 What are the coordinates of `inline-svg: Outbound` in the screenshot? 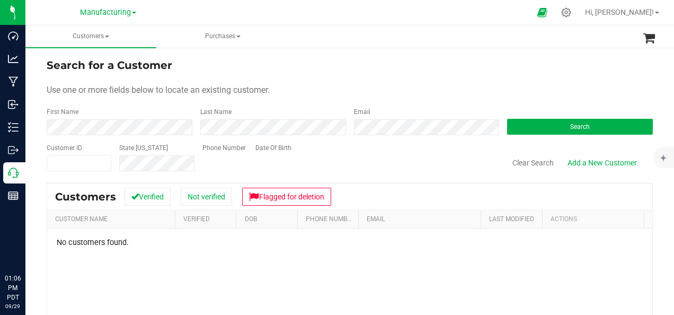 It's located at (13, 150).